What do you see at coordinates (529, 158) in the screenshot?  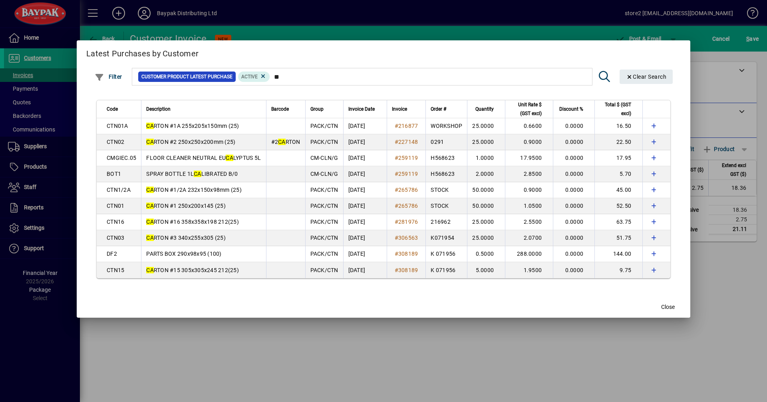 I see `td: 17.9500` at bounding box center [529, 158].